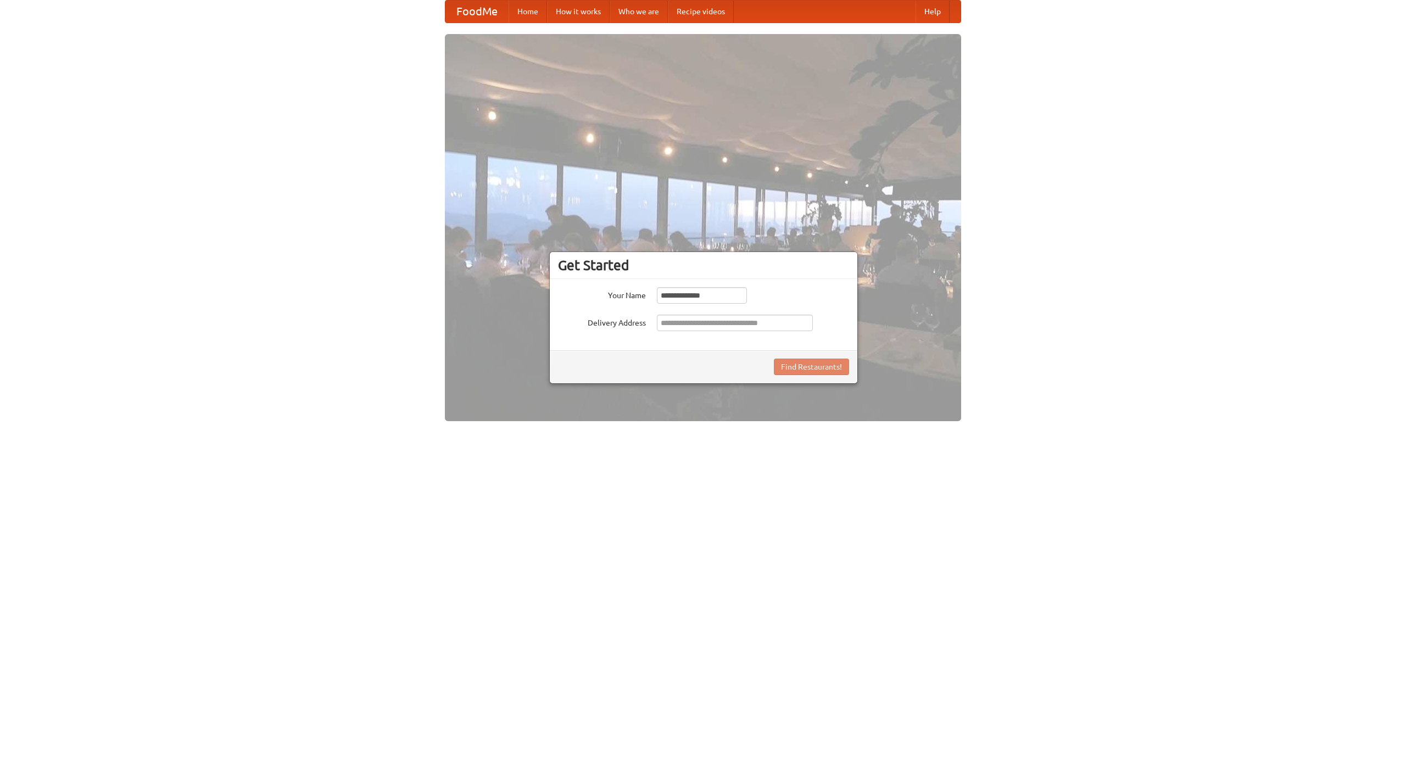  I want to click on a: Help, so click(932, 12).